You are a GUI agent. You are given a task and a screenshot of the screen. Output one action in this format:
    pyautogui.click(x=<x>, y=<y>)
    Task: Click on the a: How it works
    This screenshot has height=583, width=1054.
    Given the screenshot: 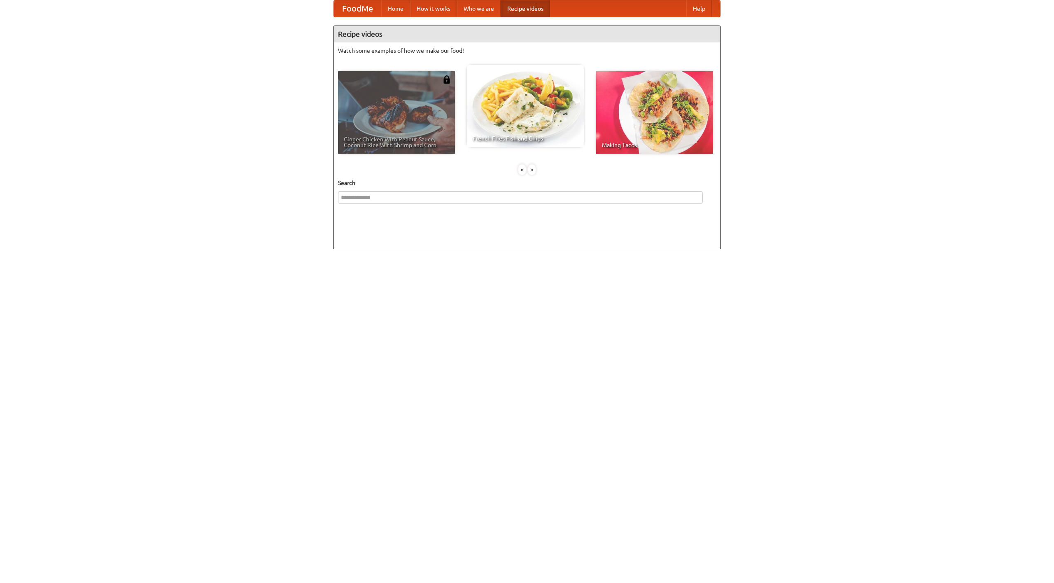 What is the action you would take?
    pyautogui.click(x=434, y=9)
    